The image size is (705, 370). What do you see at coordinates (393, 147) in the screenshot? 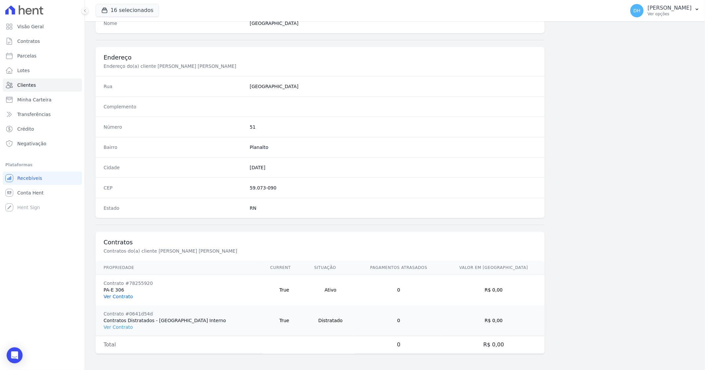
I see `dd: Planalto` at bounding box center [393, 147].